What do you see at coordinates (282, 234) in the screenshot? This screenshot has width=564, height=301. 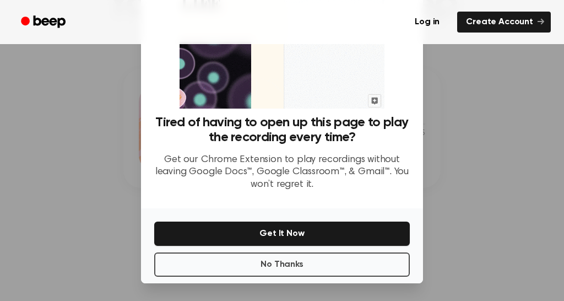 I see `button: Get It Now` at bounding box center [282, 234].